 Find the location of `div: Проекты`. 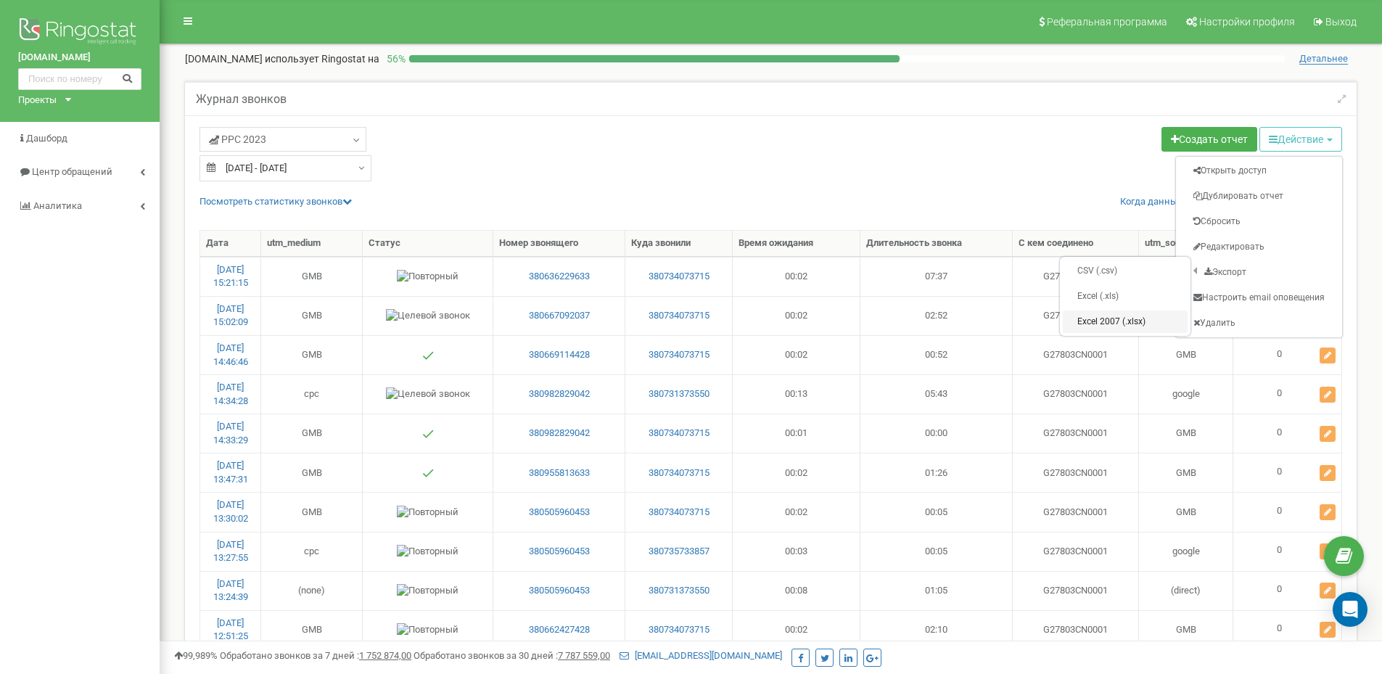

div: Проекты is located at coordinates (37, 100).